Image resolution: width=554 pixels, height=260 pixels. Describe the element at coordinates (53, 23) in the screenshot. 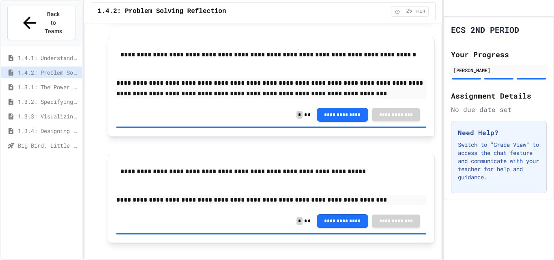

I see `span: Back to Teams` at that location.